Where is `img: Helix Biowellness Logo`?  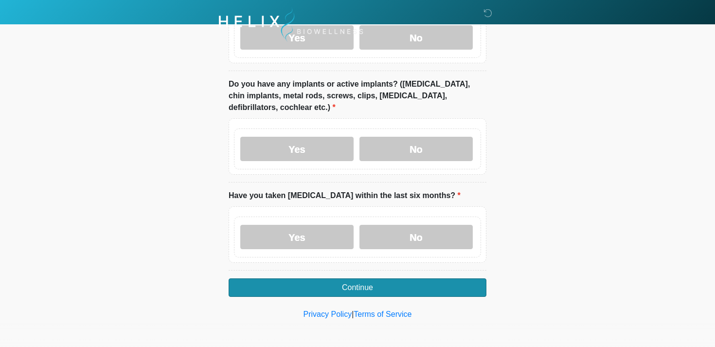 img: Helix Biowellness Logo is located at coordinates (291, 24).